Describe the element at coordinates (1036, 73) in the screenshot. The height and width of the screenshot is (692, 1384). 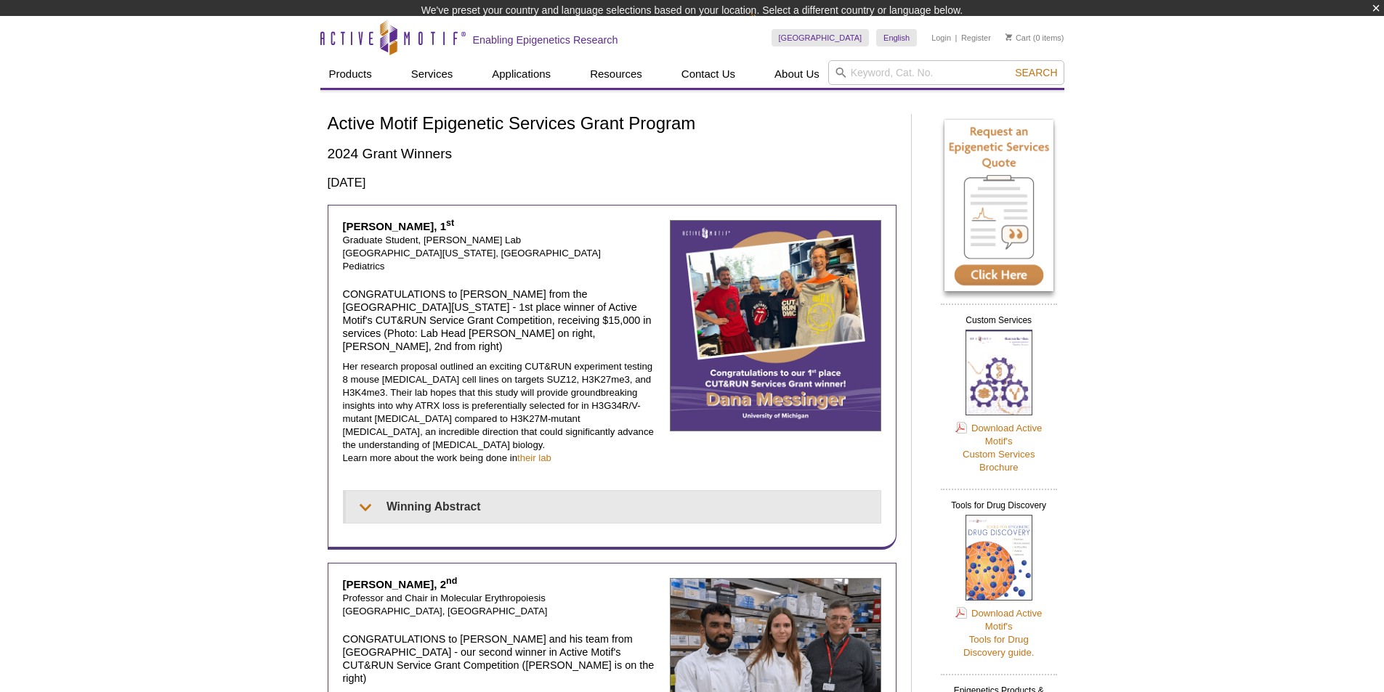
I see `span: Search` at that location.